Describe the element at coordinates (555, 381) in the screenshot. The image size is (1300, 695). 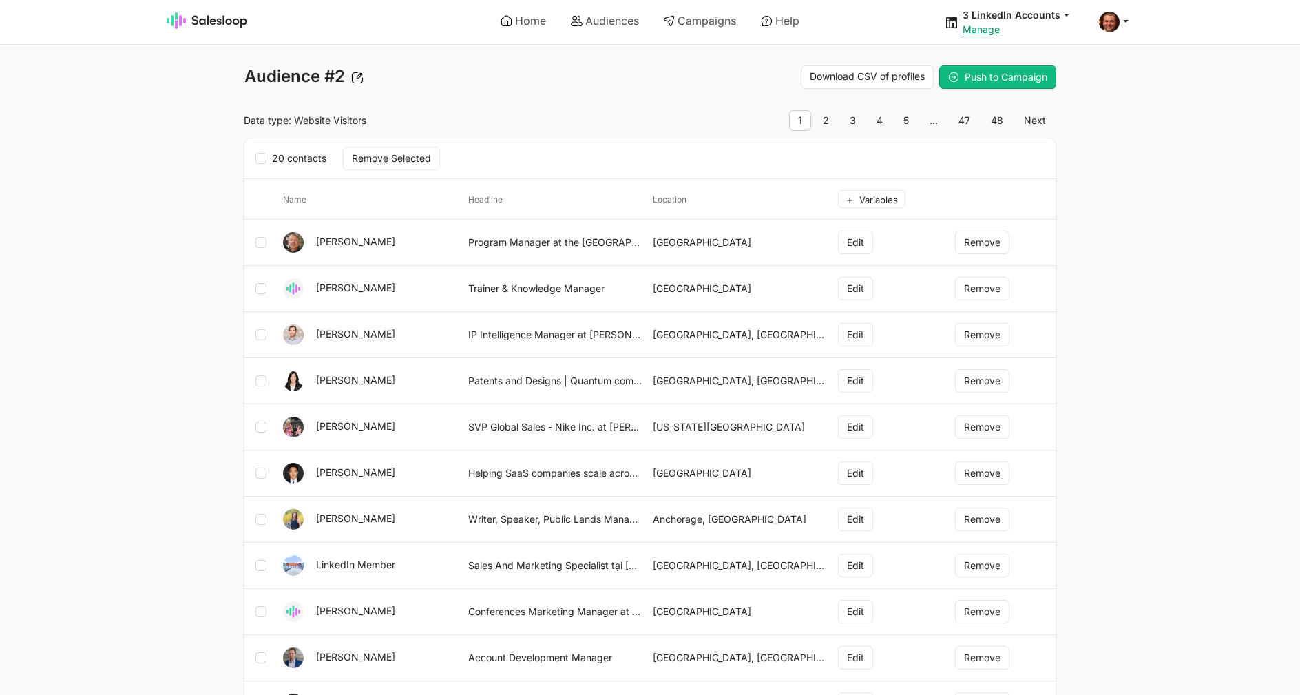
I see `td: Patents and Designs | Quantum computing subject matter expert | President of APAA (AU Group) | Se...` at that location.